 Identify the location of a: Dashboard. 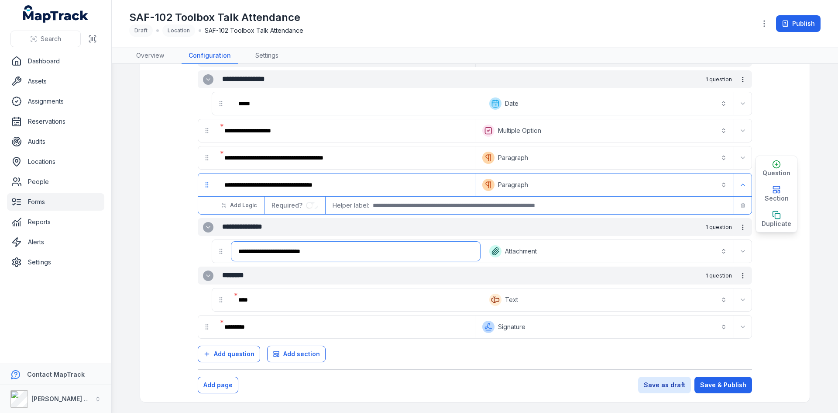
(55, 61).